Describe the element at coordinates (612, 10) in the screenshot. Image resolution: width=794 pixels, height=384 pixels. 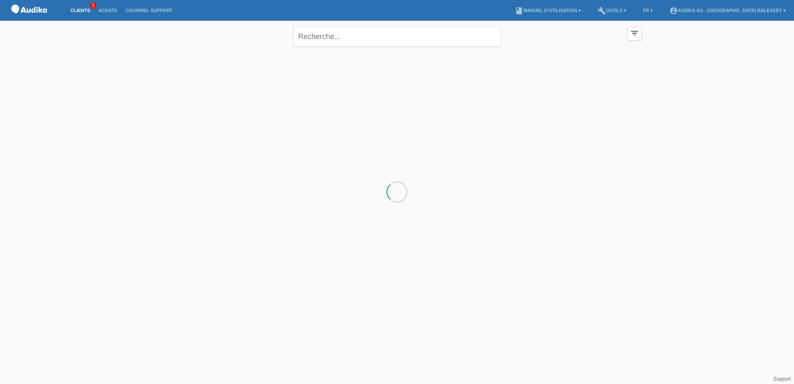
I see `a: buildOutils ▾` at that location.